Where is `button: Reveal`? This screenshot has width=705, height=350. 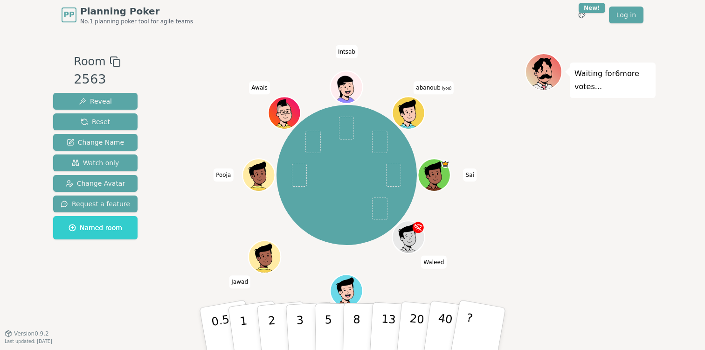 button: Reveal is located at coordinates (95, 101).